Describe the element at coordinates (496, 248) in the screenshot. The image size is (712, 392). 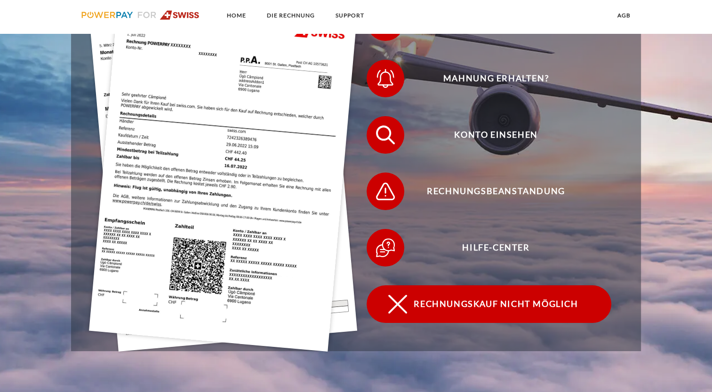
I see `span: Hilfe-Center` at that location.